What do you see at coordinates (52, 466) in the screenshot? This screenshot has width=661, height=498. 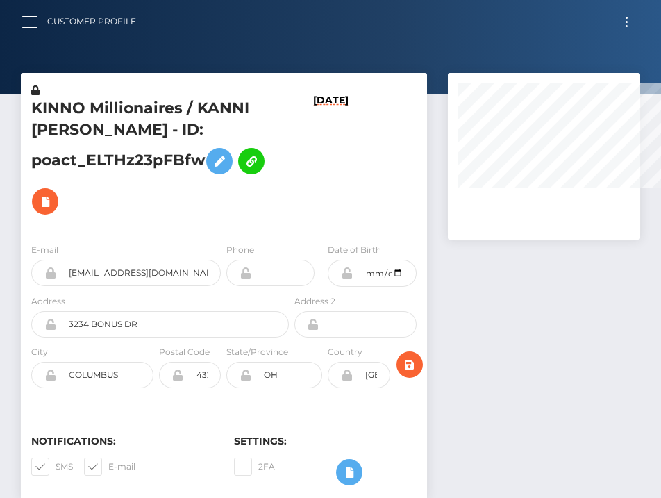 I see `label: SMS` at bounding box center [52, 466].